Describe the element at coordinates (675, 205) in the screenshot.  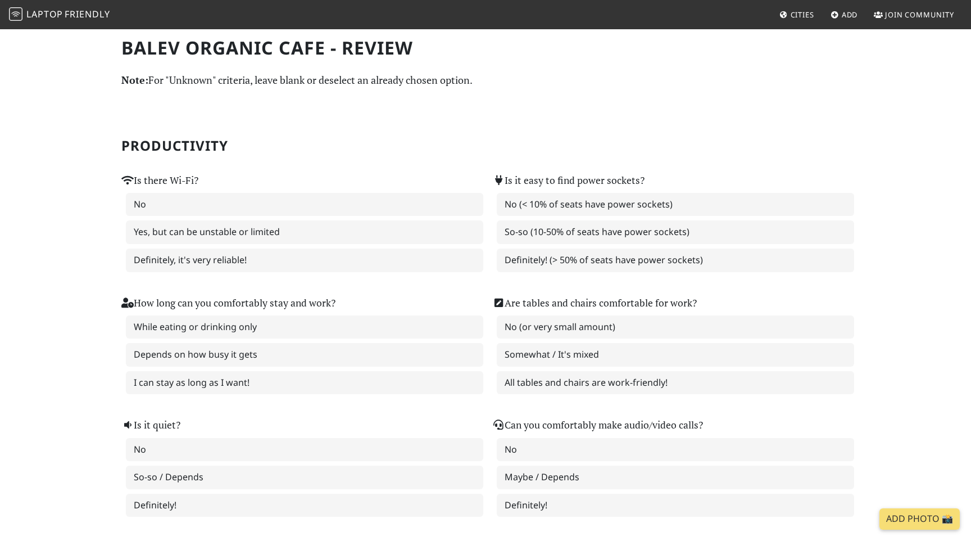
I see `label: No (< 10% of seats have power sockets)` at that location.